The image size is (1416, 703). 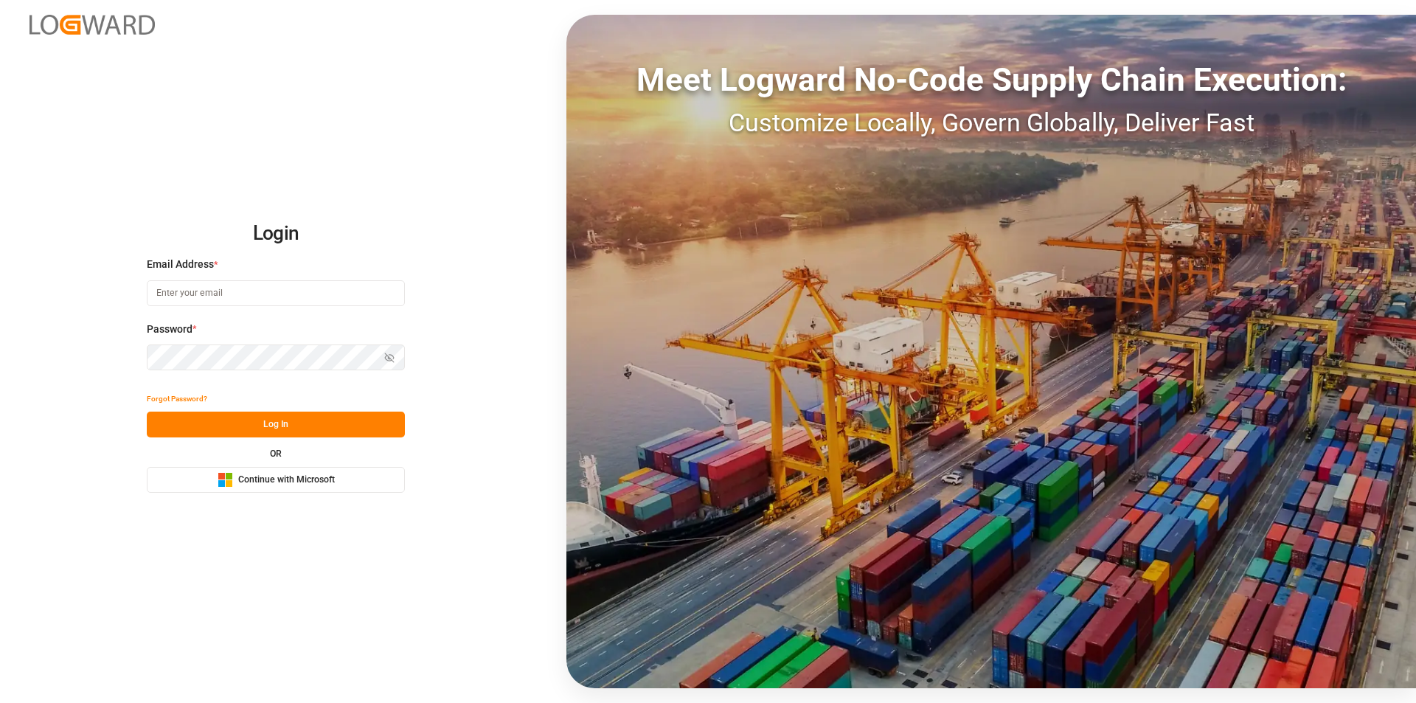 I want to click on div: Customize Locally, Govern Globally, Deliver Fast, so click(x=992, y=122).